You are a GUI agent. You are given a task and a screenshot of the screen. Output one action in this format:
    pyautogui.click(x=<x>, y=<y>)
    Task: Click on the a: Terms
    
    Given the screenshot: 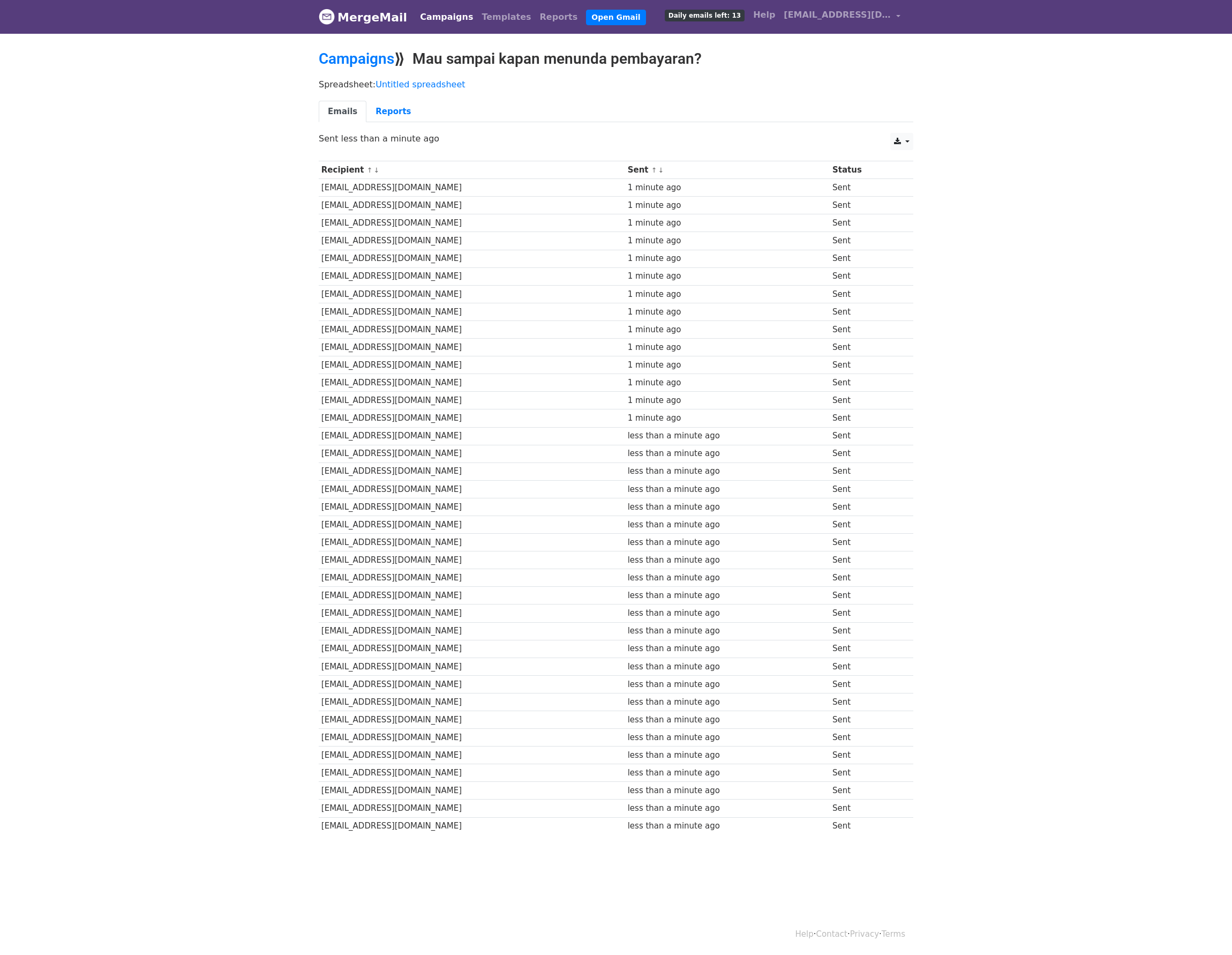 What is the action you would take?
    pyautogui.click(x=893, y=934)
    